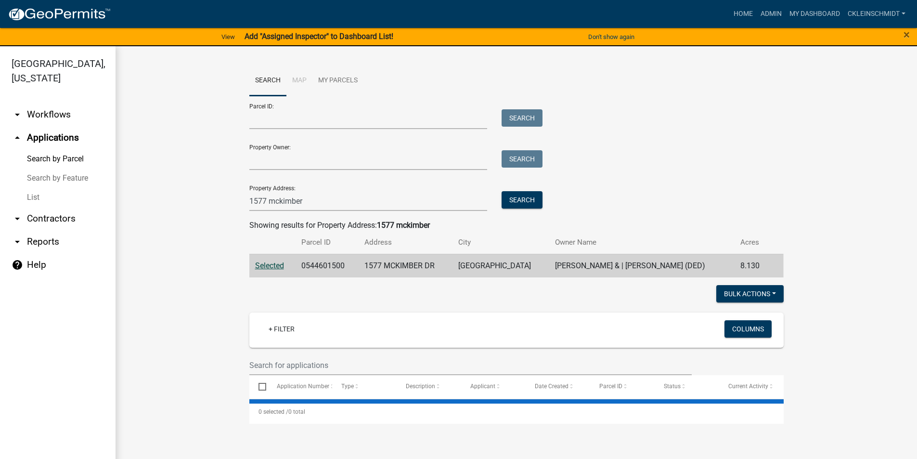 The width and height of the screenshot is (917, 459). Describe the element at coordinates (516, 411) in the screenshot. I see `div: 0 total` at that location.